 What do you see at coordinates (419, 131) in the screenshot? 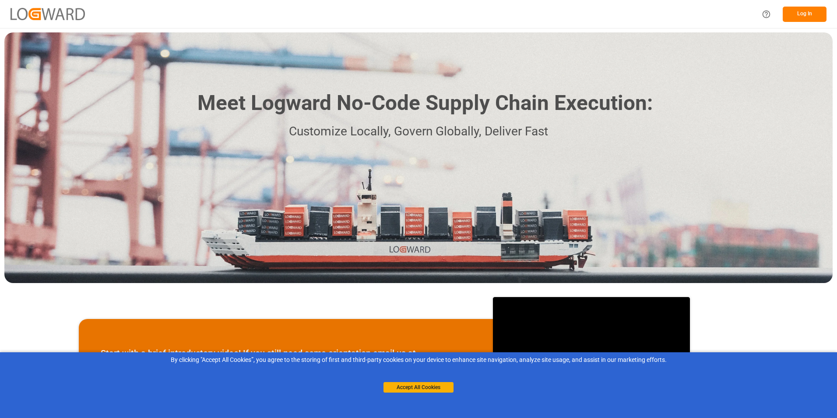
I see `p: Customize Locally, Govern Globally, Deliver Fast` at bounding box center [419, 131].